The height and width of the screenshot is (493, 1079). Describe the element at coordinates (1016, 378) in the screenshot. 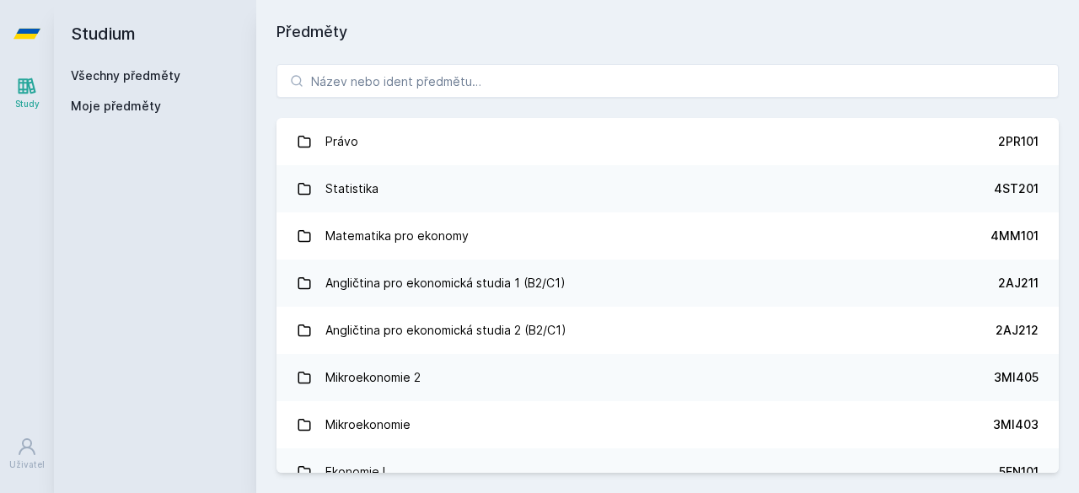

I see `div: 3MI405` at that location.